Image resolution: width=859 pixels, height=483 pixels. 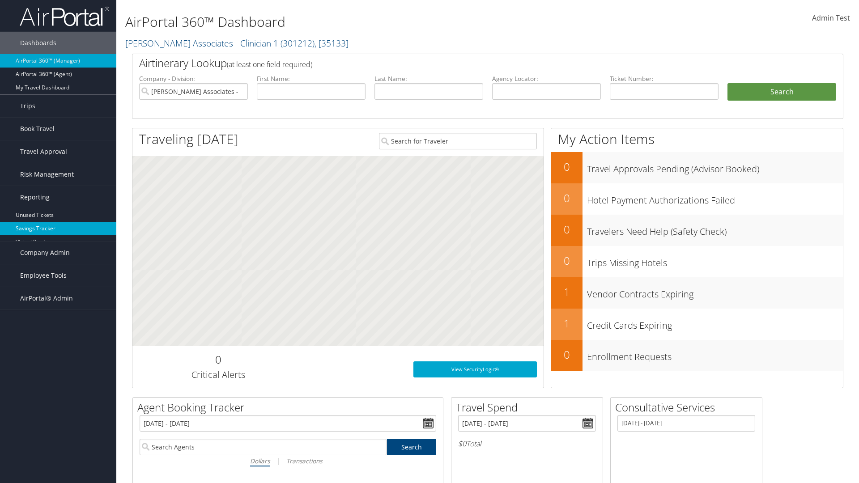 I want to click on h1: AirPortal 360™ Dashboard, so click(x=367, y=22).